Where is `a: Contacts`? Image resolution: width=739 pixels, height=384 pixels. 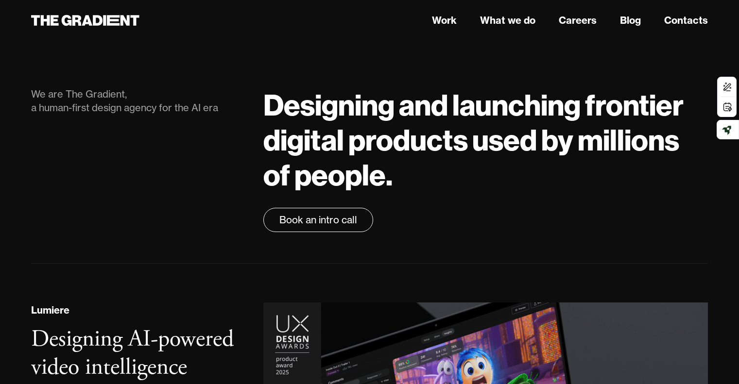 a: Contacts is located at coordinates (686, 20).